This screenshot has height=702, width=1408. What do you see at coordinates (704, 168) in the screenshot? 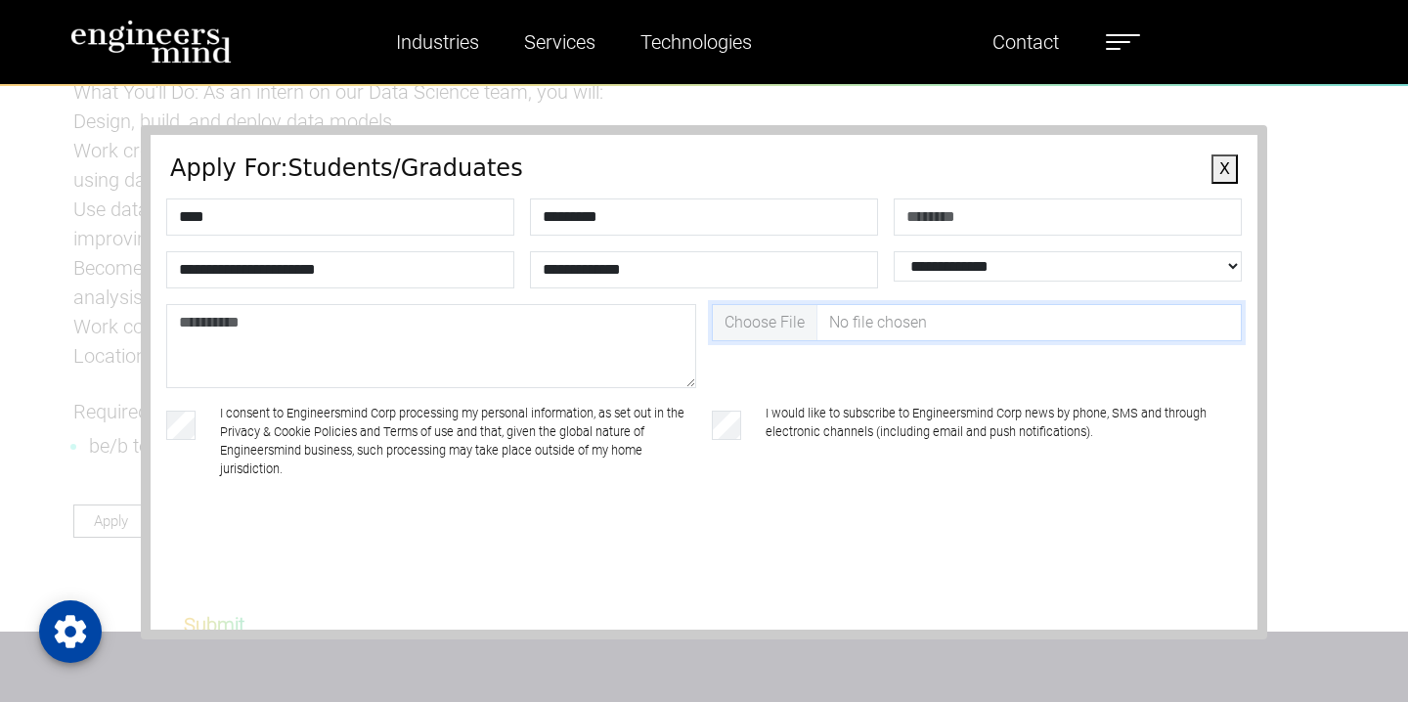
I see `h4: Apply For: Students/Graduates` at bounding box center [704, 168].